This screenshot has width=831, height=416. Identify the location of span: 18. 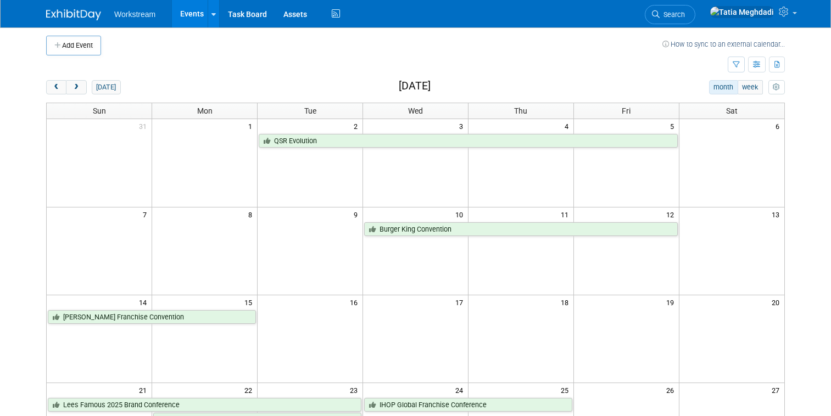
(566, 302).